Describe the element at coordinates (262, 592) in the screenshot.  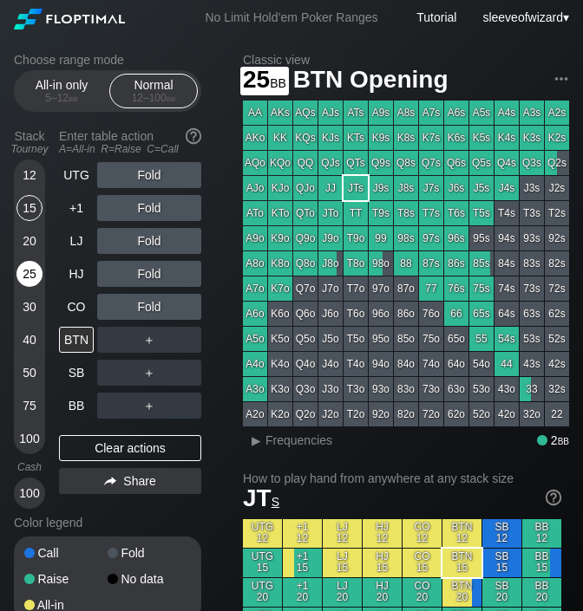
I see `div: UTG 20` at that location.